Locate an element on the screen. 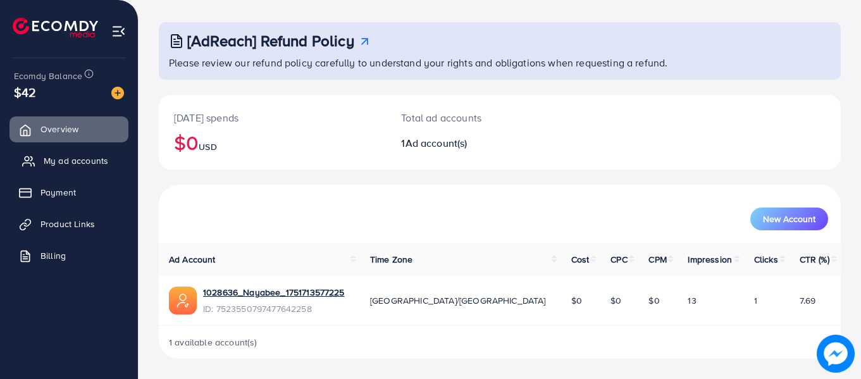 This screenshot has height=379, width=861. span: Payment is located at coordinates (58, 192).